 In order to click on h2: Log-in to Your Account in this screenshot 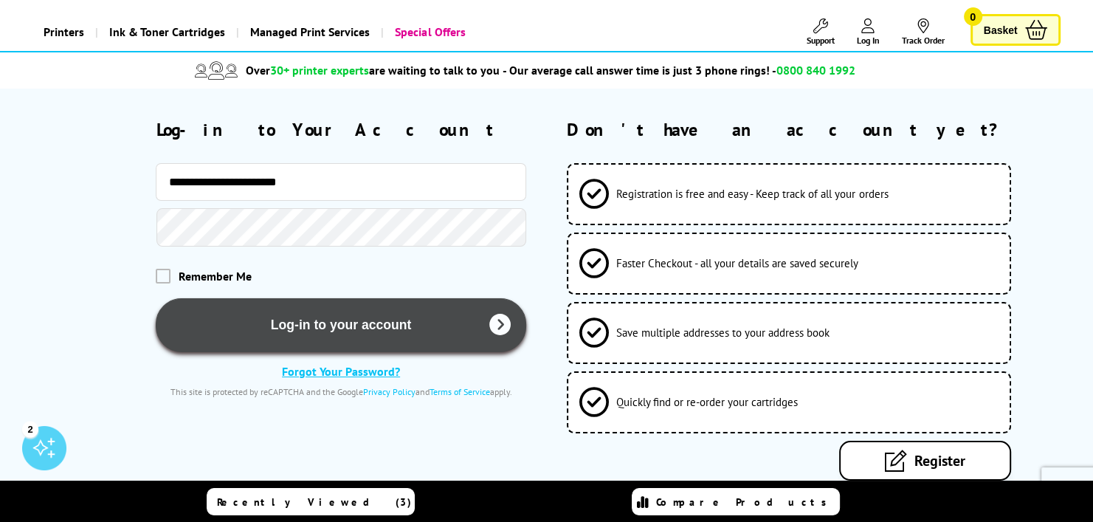, I will do `click(340, 129)`.